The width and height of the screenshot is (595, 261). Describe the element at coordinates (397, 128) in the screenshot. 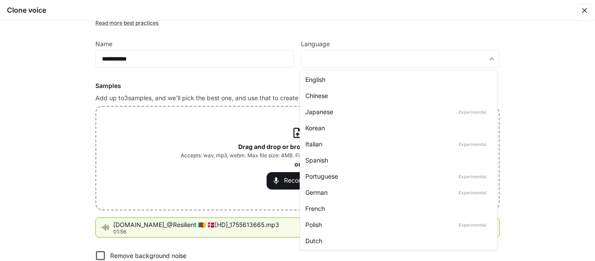

I see `div: Korean` at that location.